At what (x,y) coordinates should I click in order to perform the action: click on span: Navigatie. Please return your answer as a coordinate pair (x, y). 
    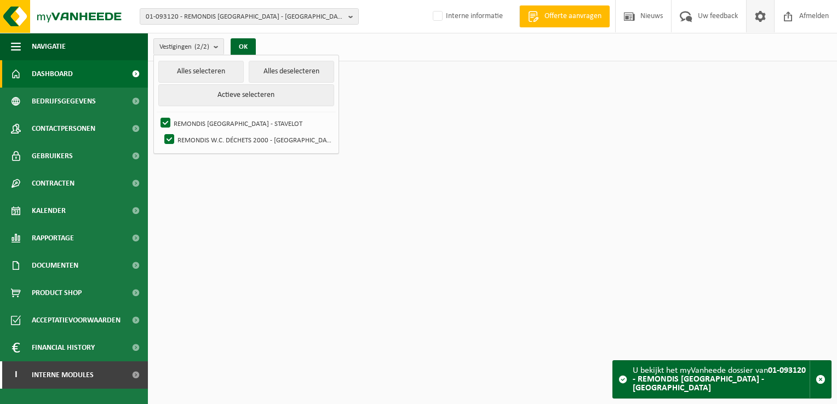
    Looking at the image, I should click on (49, 47).